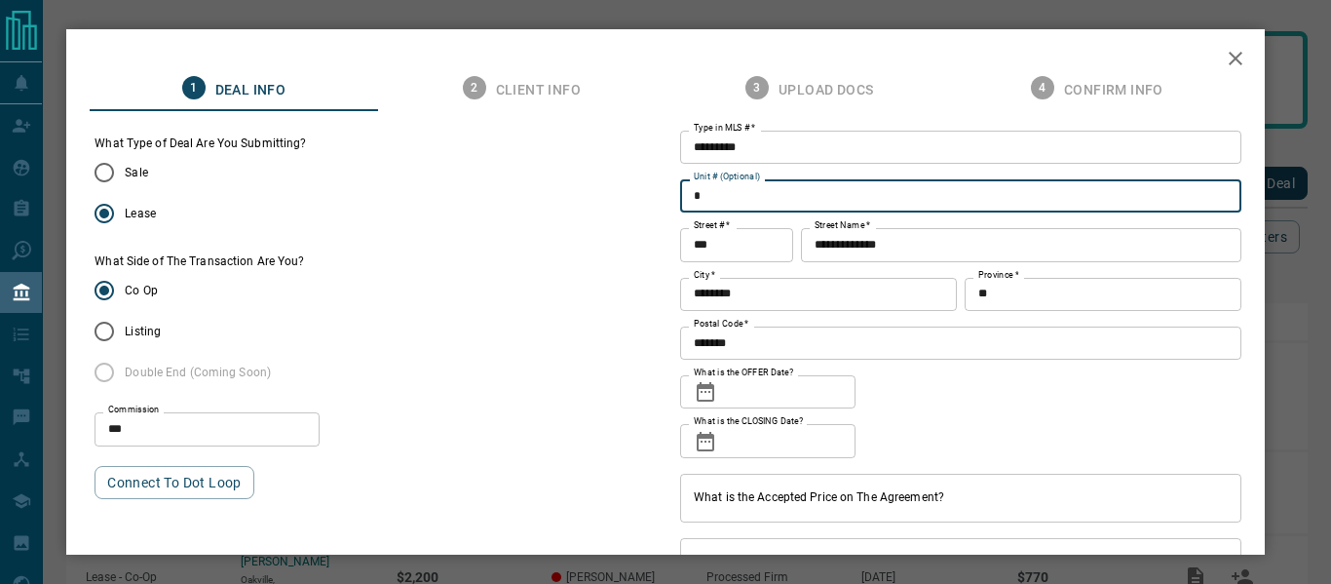  Describe the element at coordinates (200, 143) in the screenshot. I see `legend: What Type of Deal Are You Submitting?` at that location.